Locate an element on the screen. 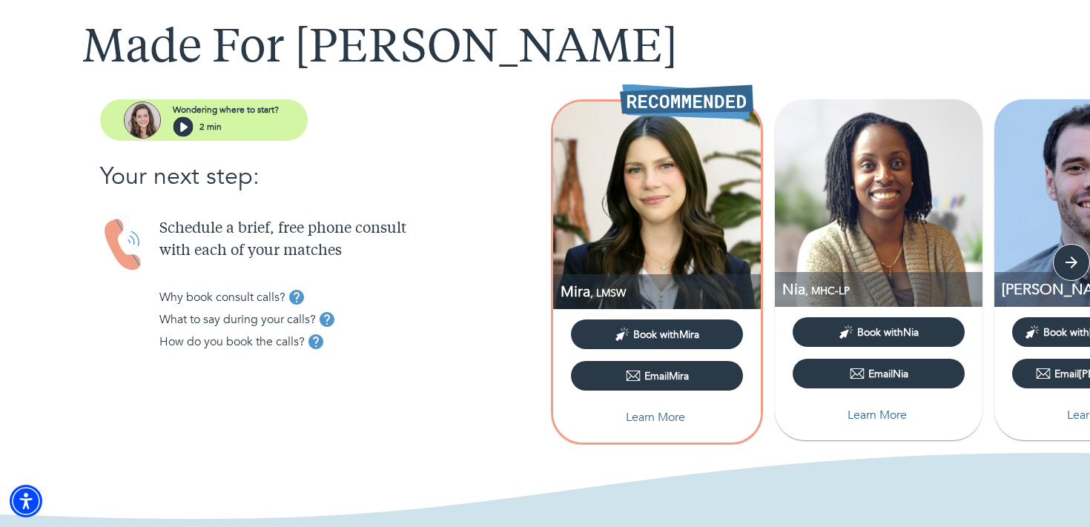 The image size is (1090, 527). p: Nia is located at coordinates (882, 289).